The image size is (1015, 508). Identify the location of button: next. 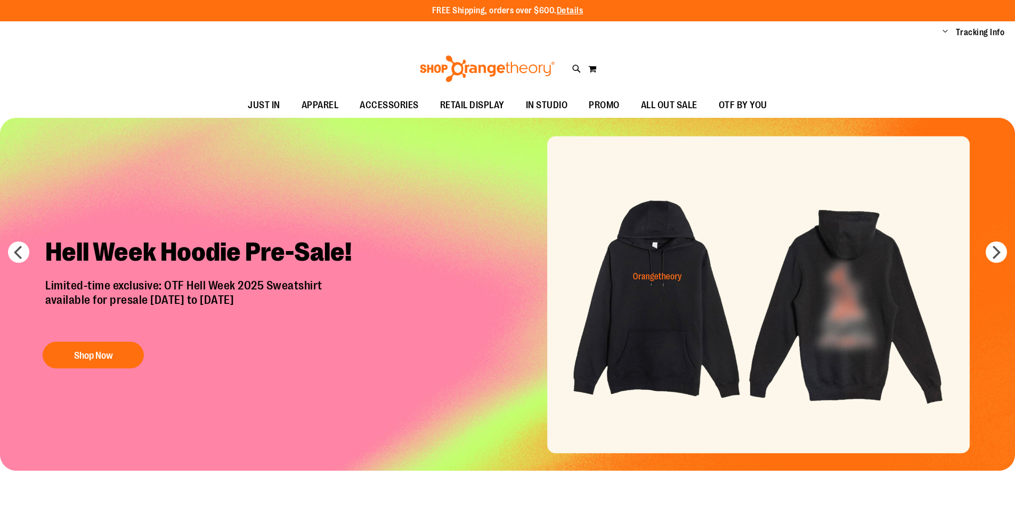
(996, 252).